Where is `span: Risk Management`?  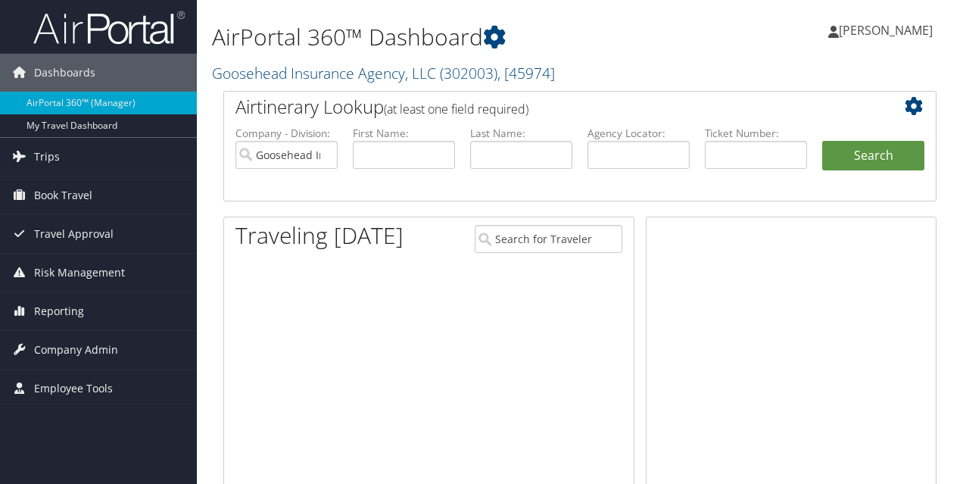 span: Risk Management is located at coordinates (80, 273).